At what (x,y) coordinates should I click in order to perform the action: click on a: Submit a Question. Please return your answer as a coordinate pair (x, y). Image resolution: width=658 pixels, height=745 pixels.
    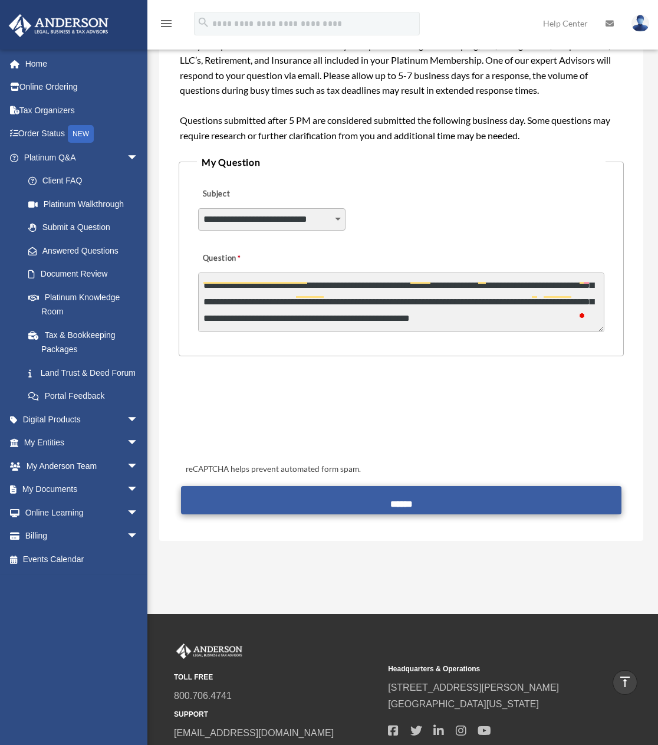
    Looking at the image, I should click on (83, 228).